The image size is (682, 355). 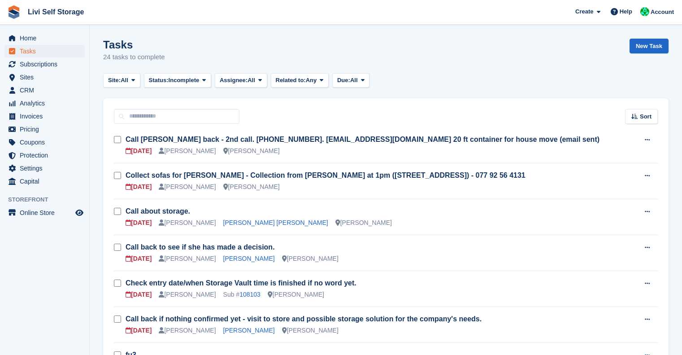 What do you see at coordinates (241, 80) in the screenshot?
I see `button: Assignee: All` at bounding box center [241, 80].